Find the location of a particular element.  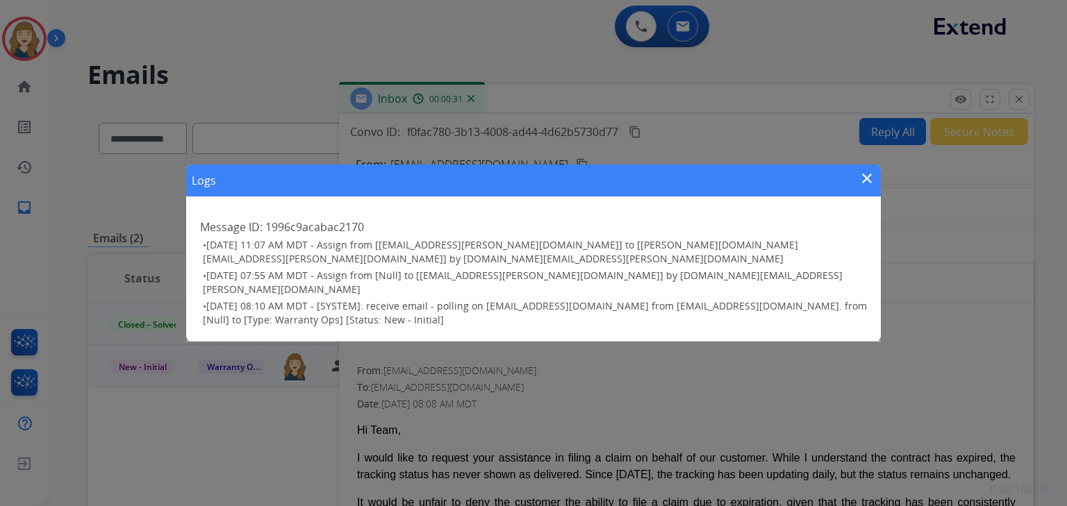

mat-icon: close is located at coordinates (867, 178).